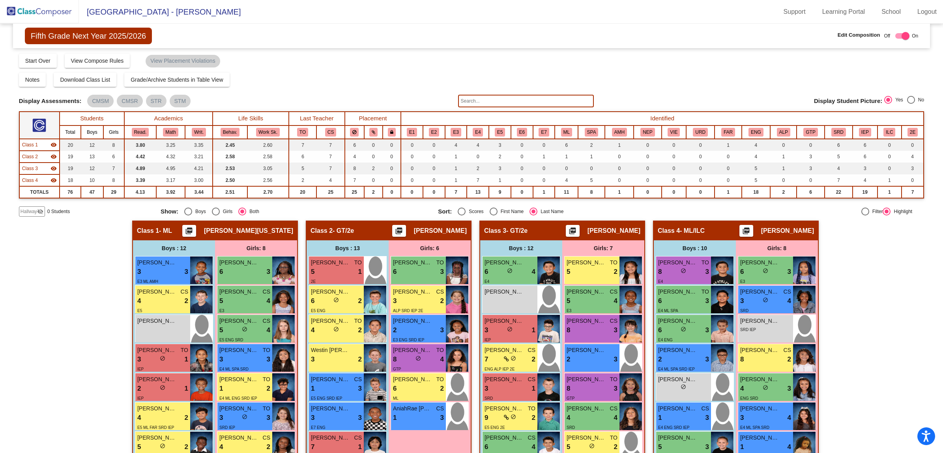 This screenshot has height=453, width=943. I want to click on button: Start Over, so click(38, 61).